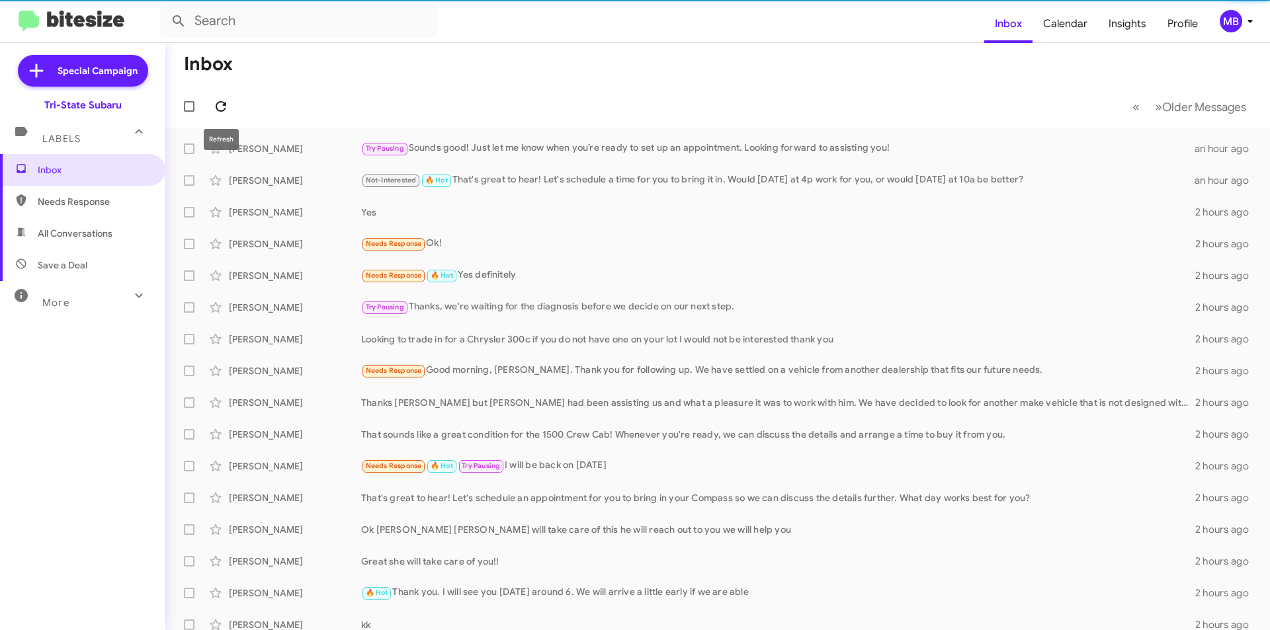 The width and height of the screenshot is (1270, 630). Describe the element at coordinates (1065, 24) in the screenshot. I see `a: Calendar` at that location.